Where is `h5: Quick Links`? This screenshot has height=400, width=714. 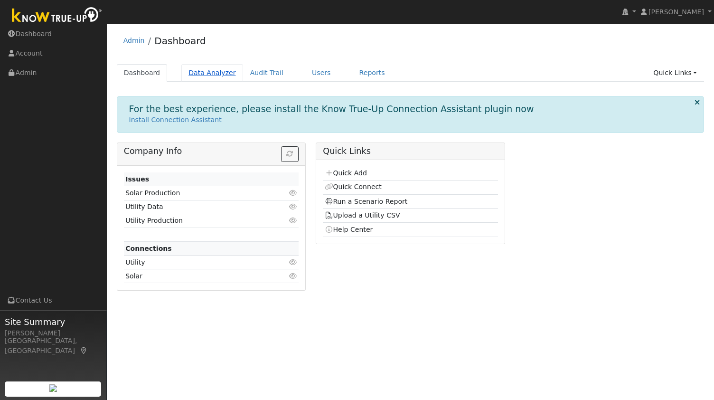 h5: Quick Links is located at coordinates (410, 151).